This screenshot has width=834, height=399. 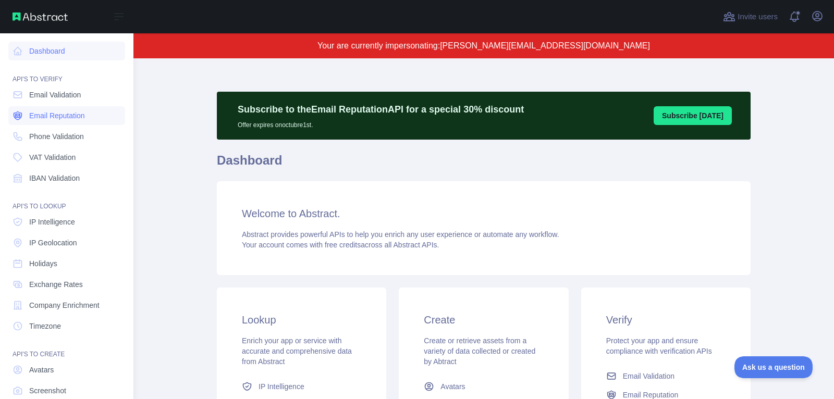 What do you see at coordinates (52, 157) in the screenshot?
I see `span: VAT Validation` at bounding box center [52, 157].